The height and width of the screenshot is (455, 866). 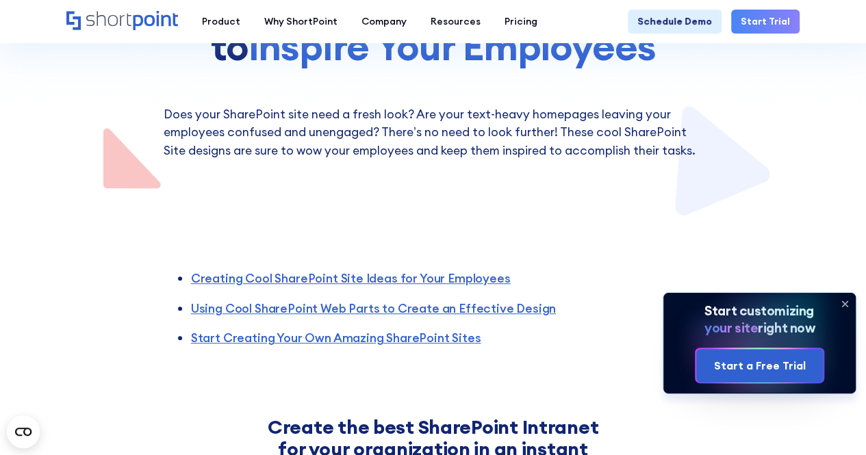 I want to click on div: Start a Free Trial, so click(x=759, y=366).